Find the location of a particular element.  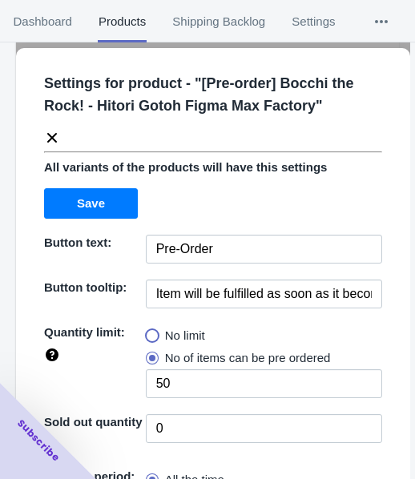

span: No limit is located at coordinates (185, 336).